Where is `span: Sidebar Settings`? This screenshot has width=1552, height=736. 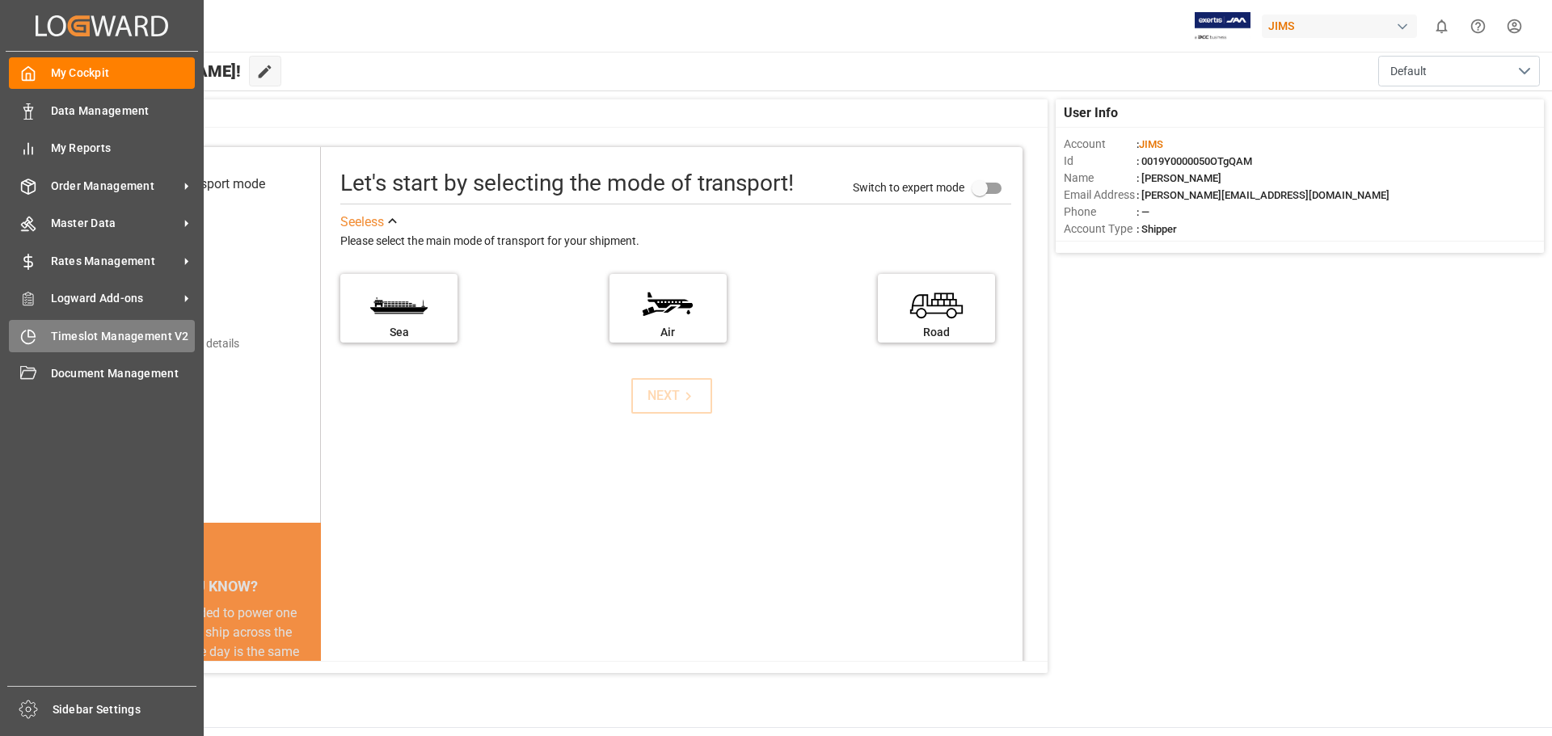 span: Sidebar Settings is located at coordinates (124, 710).